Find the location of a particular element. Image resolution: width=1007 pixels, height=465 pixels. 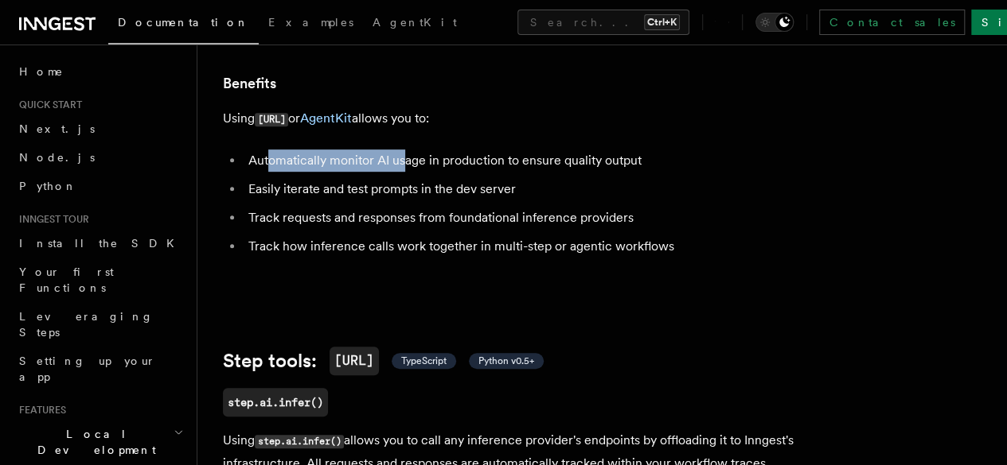

span: Python v0.5+ is located at coordinates (506, 361).